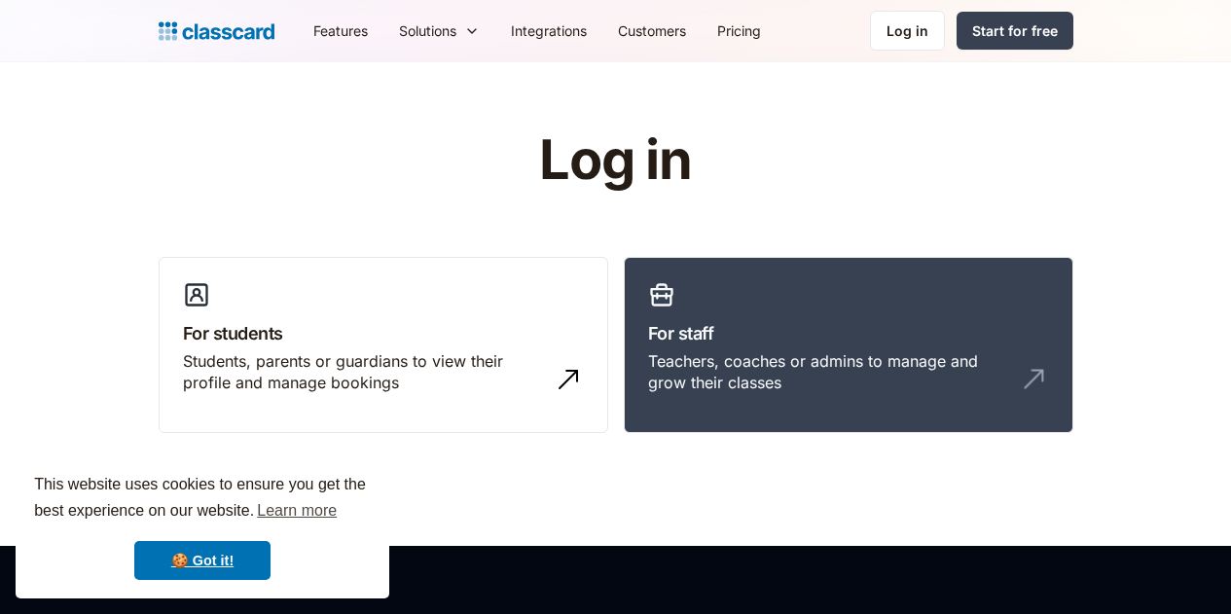 This screenshot has width=1231, height=614. I want to click on h3: For staff, so click(848, 333).